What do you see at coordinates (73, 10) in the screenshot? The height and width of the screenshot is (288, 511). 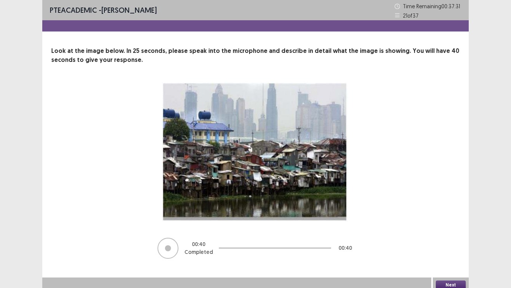 I see `span: PTE academic` at bounding box center [73, 10].